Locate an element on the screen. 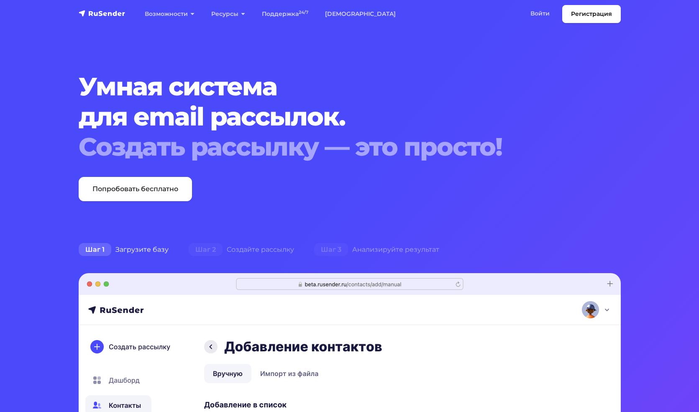 The image size is (699, 412). a: Попробовать бесплатно is located at coordinates (135, 189).